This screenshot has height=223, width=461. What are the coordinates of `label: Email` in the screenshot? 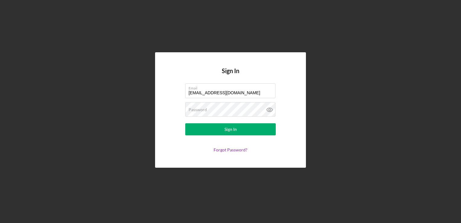 It's located at (232, 87).